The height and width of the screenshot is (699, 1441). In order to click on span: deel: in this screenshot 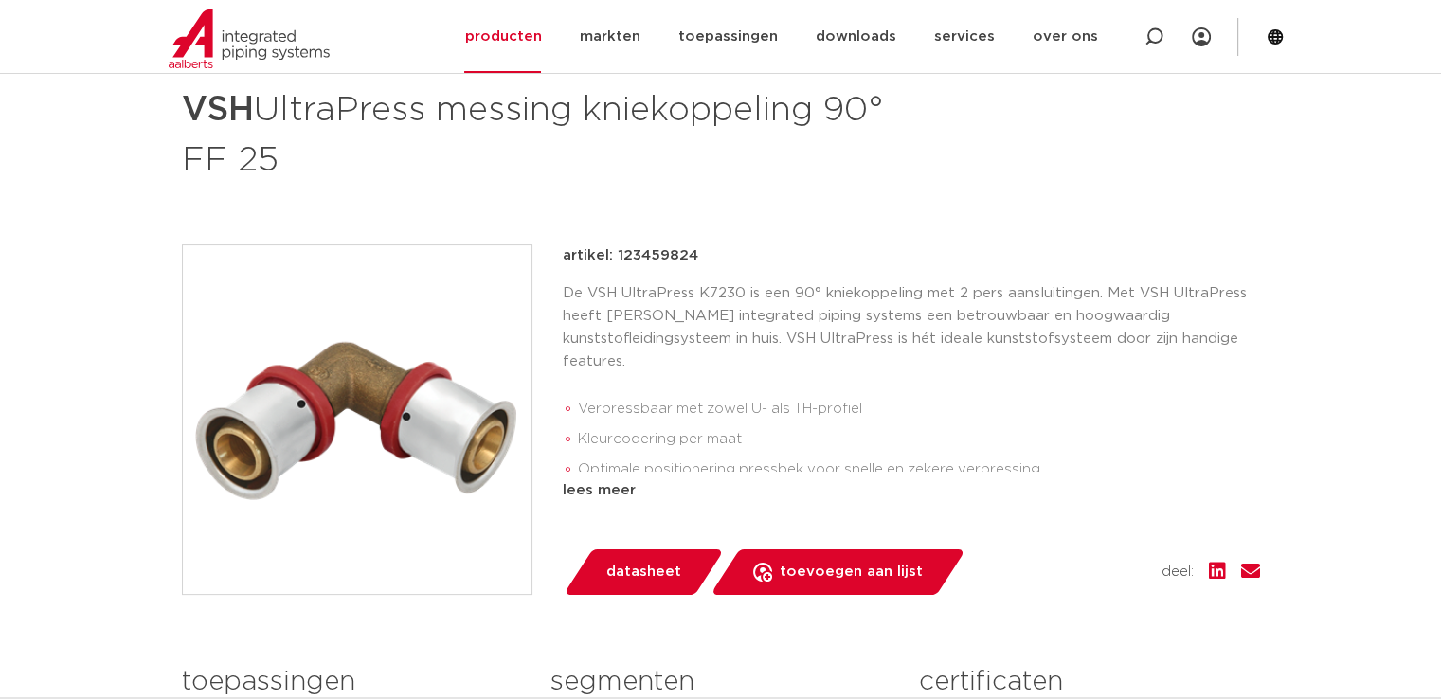, I will do `click(1177, 572)`.